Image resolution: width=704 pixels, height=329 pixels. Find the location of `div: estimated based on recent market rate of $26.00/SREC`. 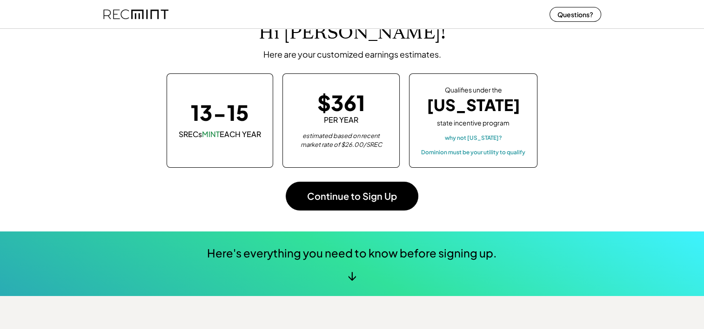

div: estimated based on recent market rate of $26.00/SREC is located at coordinates (341, 140).